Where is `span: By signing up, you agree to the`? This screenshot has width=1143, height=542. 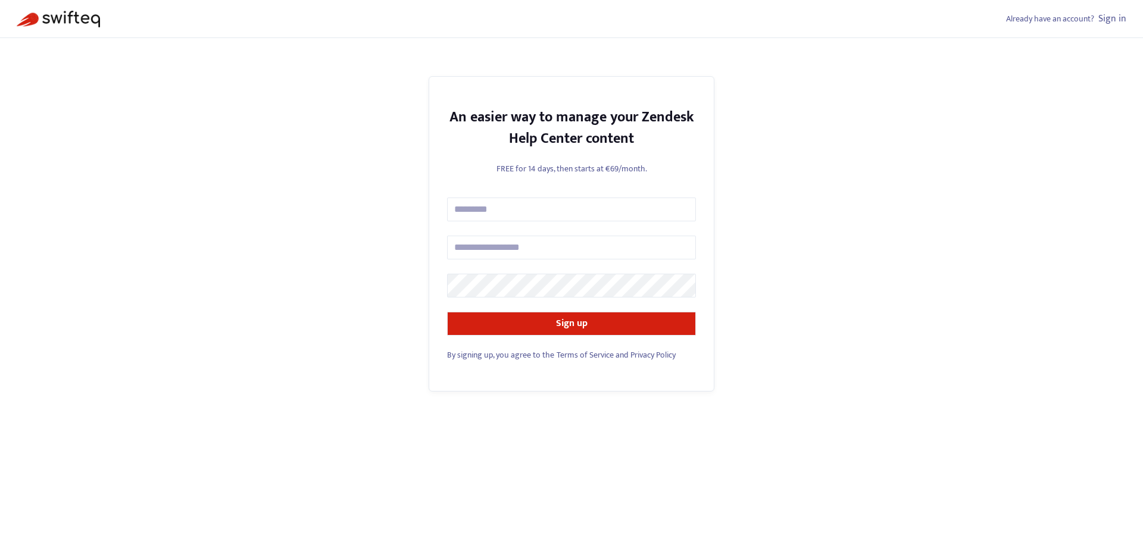
span: By signing up, you agree to the is located at coordinates (501, 355).